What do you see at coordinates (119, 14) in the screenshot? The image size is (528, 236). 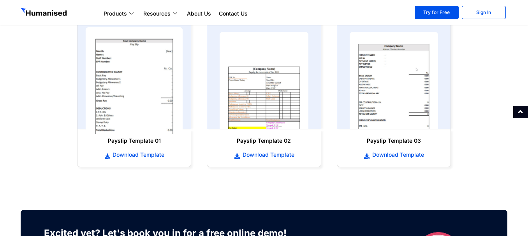 I see `a: Products` at bounding box center [119, 14].